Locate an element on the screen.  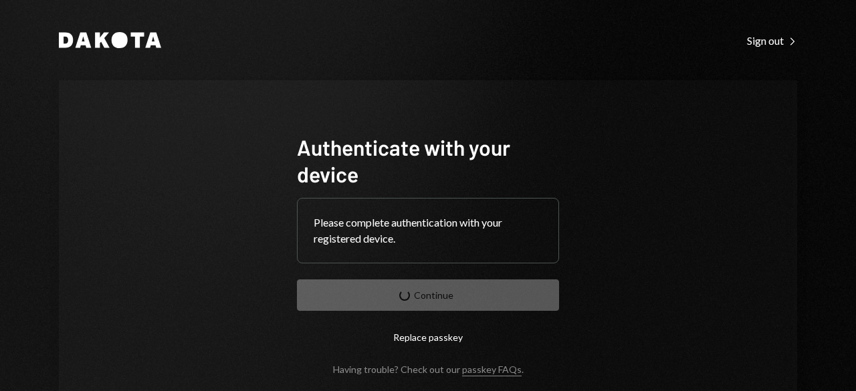
a: Sign out is located at coordinates (772, 40).